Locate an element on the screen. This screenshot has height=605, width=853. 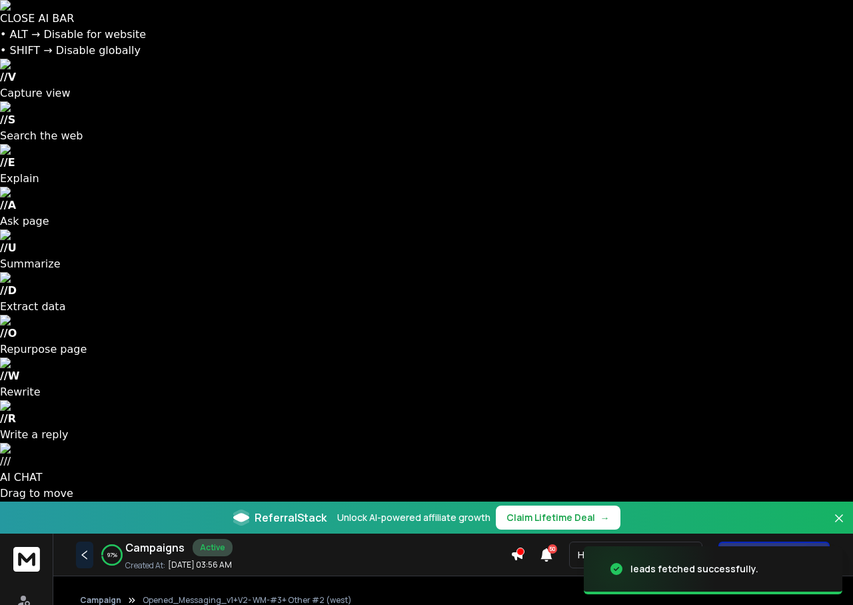
p: 97 % is located at coordinates (112, 555).